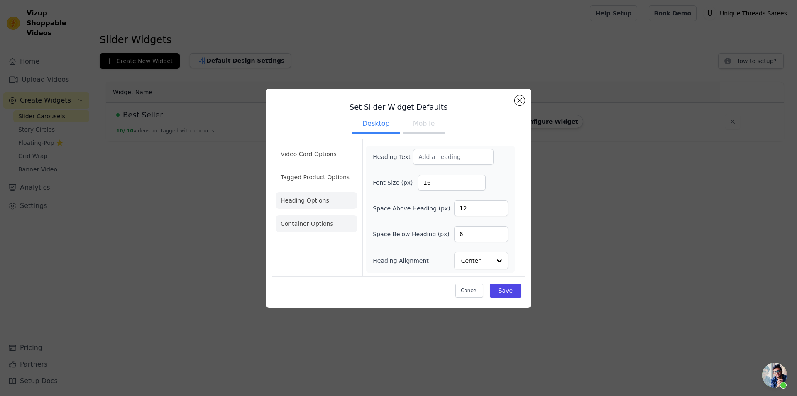 This screenshot has height=396, width=797. What do you see at coordinates (316, 224) in the screenshot?
I see `li: Container Options` at bounding box center [316, 224].